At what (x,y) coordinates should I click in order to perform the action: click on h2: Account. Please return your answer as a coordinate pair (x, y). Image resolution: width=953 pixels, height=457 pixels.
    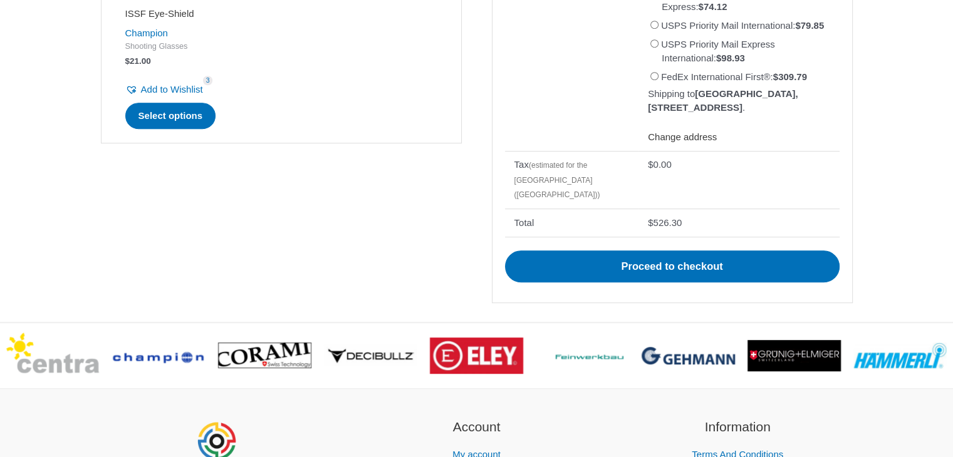
    Looking at the image, I should click on (476, 427).